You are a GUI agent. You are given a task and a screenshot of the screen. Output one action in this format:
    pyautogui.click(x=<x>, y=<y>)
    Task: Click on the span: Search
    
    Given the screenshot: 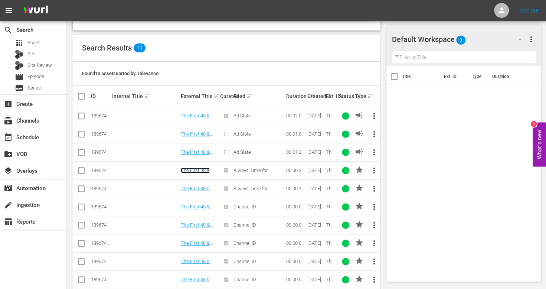 What is the action you would take?
    pyautogui.click(x=8, y=30)
    